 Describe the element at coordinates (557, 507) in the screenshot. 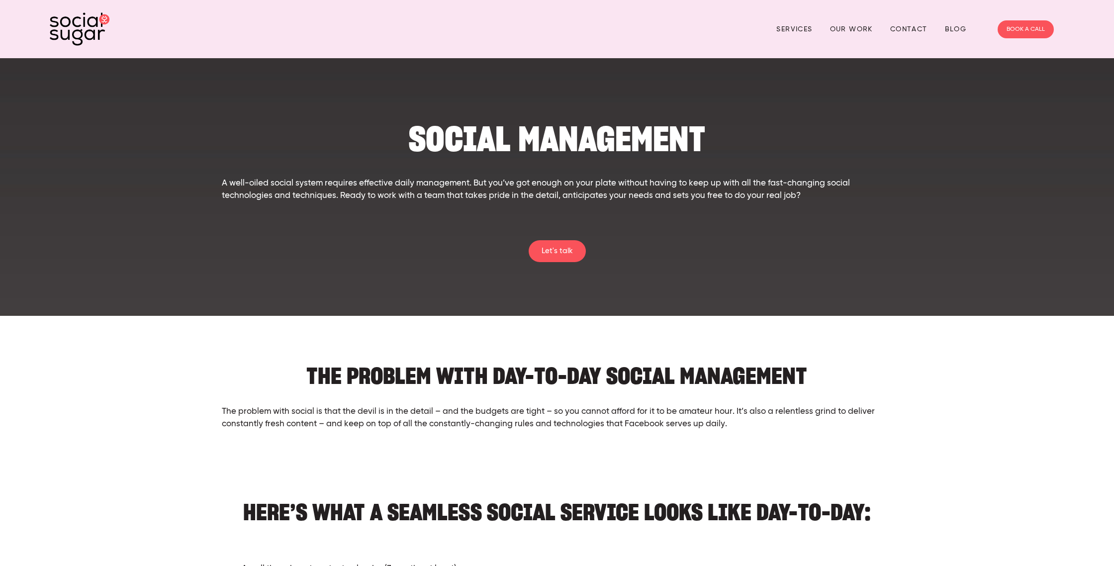

I see `h2: HERE’S WHAT A SEAMLESS SOCIAL SERVICE LOOKS LIKE DAY-TO-DAY:` at that location.